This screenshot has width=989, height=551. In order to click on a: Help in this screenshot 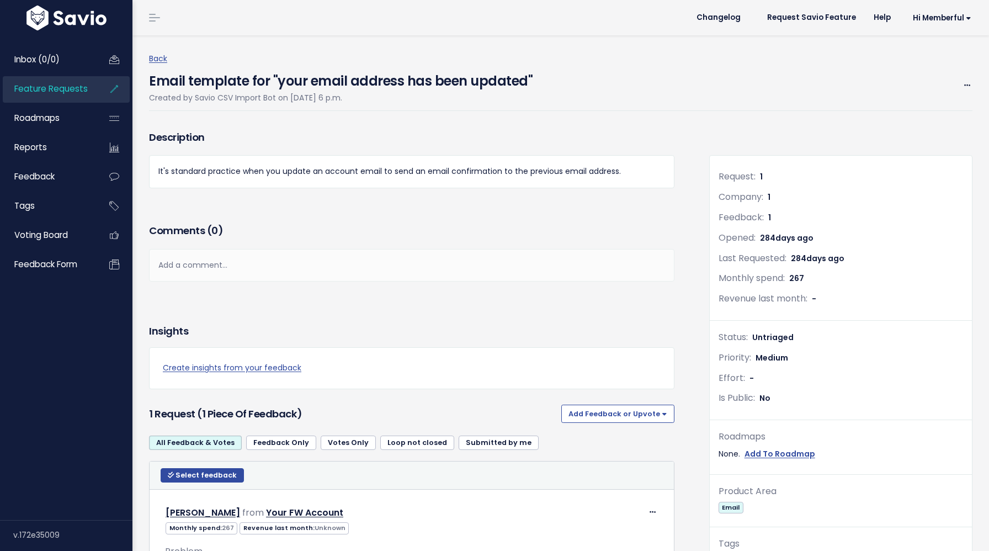, I will do `click(882, 18)`.